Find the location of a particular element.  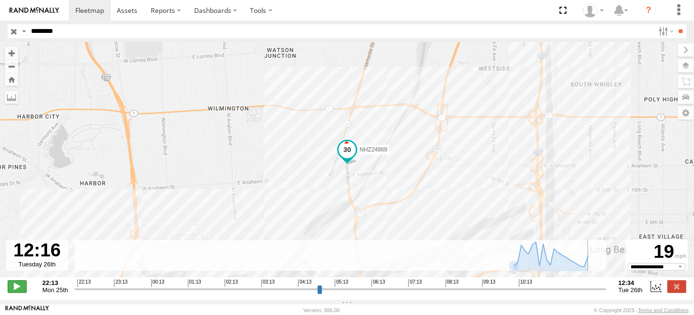

span: 02:13 is located at coordinates (231, 283).